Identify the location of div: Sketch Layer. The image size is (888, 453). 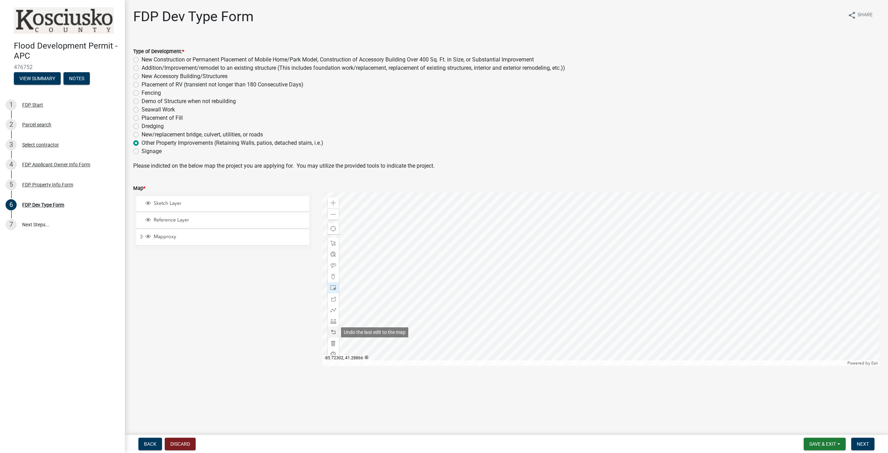
(226, 204).